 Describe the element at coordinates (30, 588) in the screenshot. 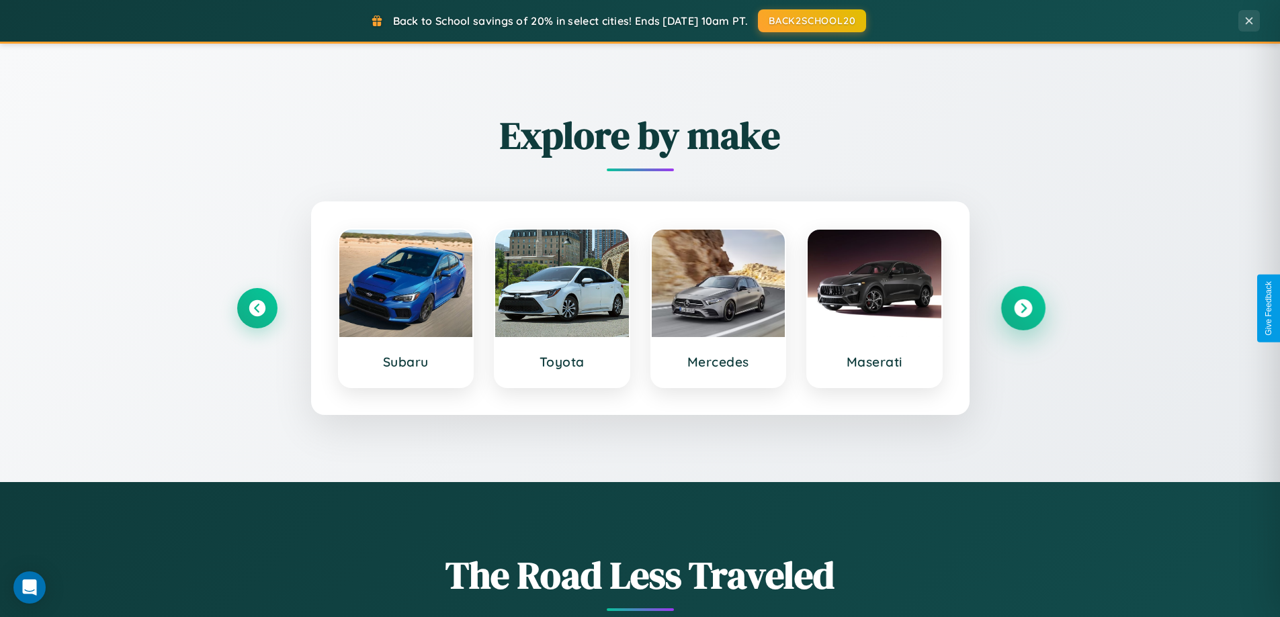

I see `div: Open Intercom Messenger` at that location.